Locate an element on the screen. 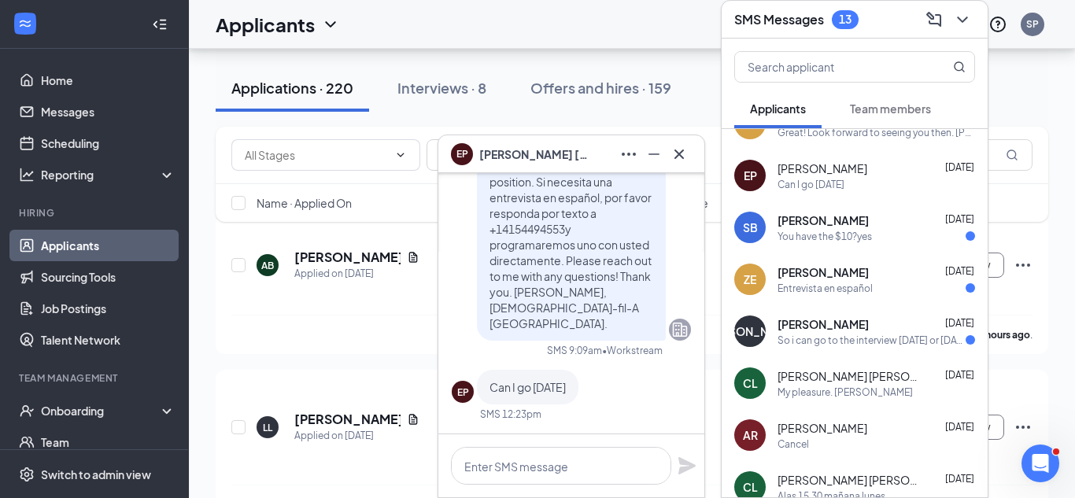  div: SP is located at coordinates (1033, 24).